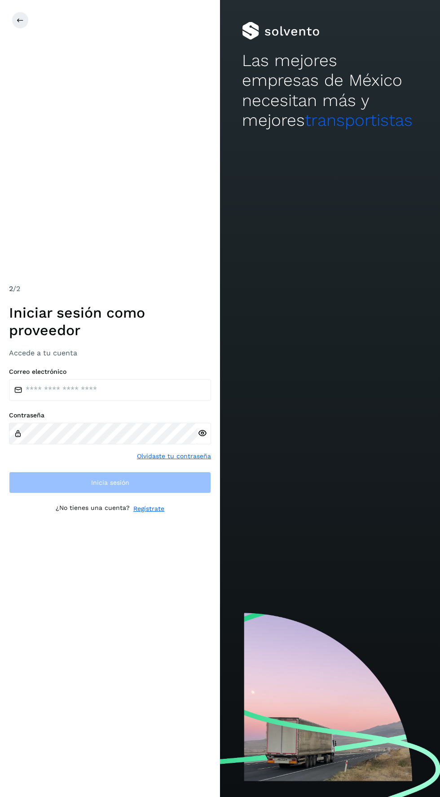 Image resolution: width=440 pixels, height=797 pixels. Describe the element at coordinates (11, 288) in the screenshot. I see `span: 2` at that location.